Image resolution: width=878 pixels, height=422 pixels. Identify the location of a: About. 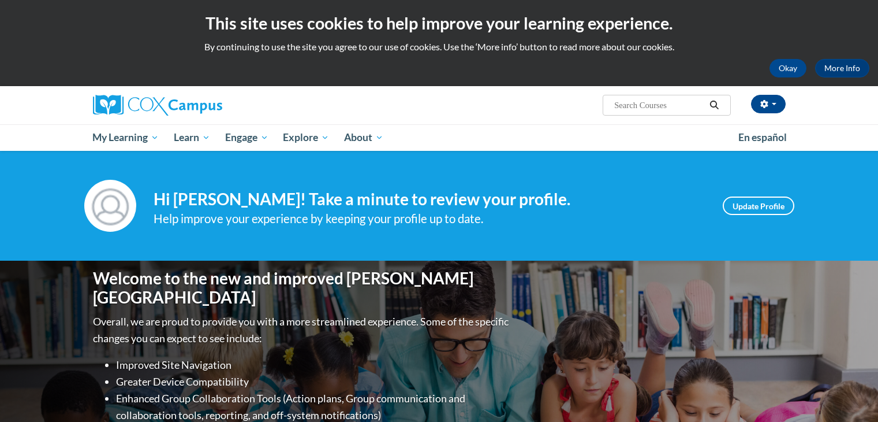
(364, 137).